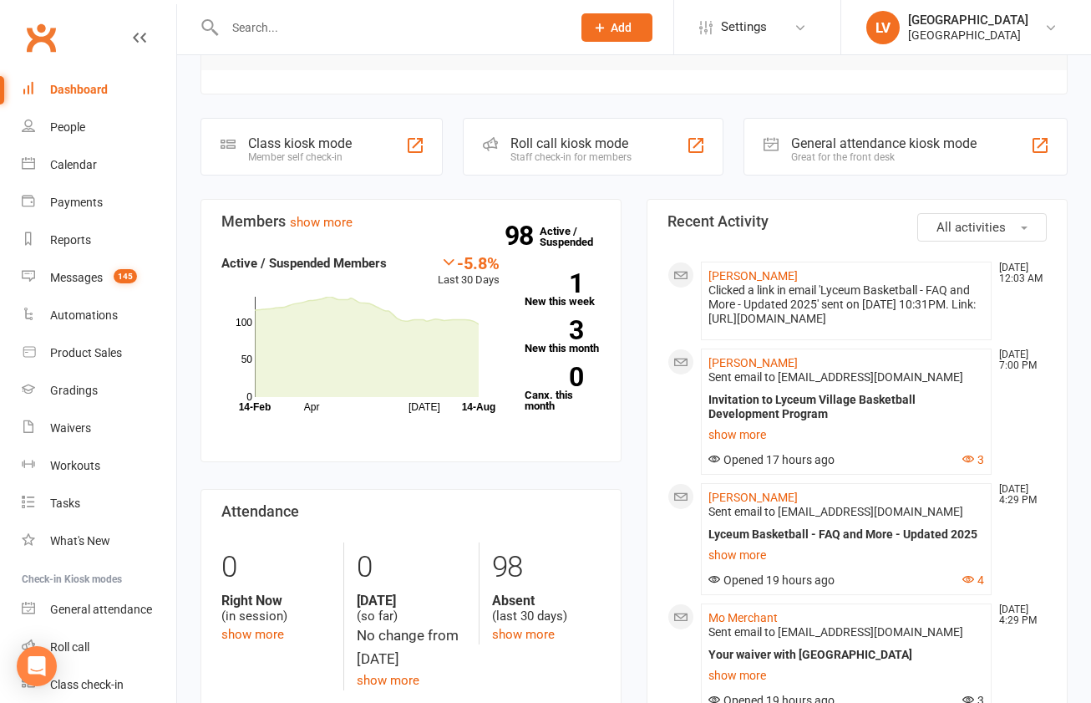 The width and height of the screenshot is (1091, 703). What do you see at coordinates (99, 647) in the screenshot?
I see `a: Roll call` at bounding box center [99, 647].